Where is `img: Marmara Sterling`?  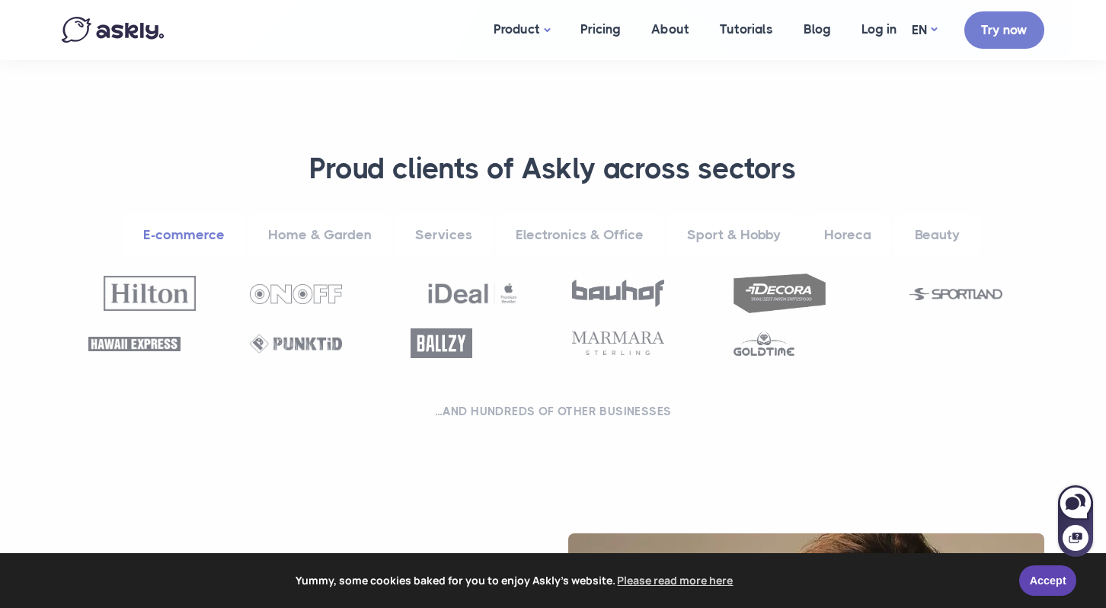
img: Marmara Sterling is located at coordinates (618, 343).